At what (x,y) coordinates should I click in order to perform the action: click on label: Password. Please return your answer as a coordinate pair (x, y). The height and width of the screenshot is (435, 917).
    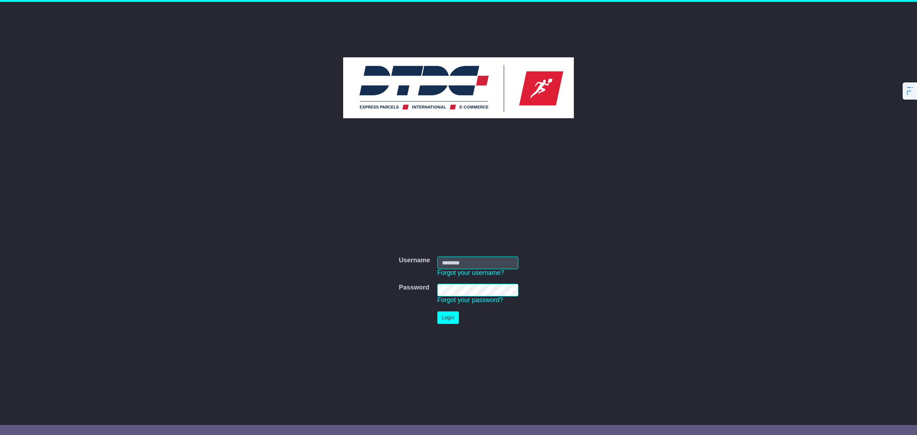
    Looking at the image, I should click on (414, 288).